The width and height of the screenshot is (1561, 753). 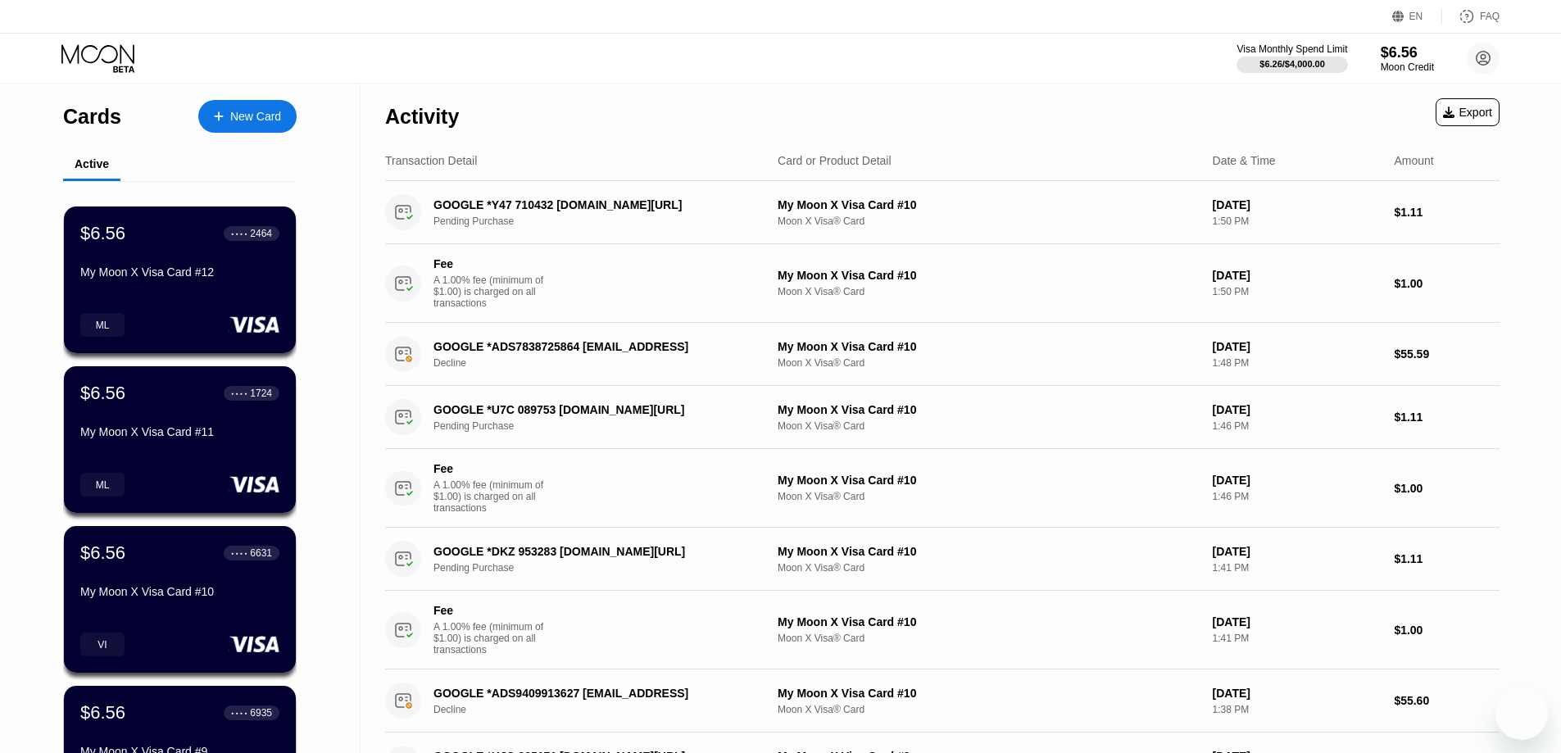 I want to click on div: Export, so click(x=1467, y=112).